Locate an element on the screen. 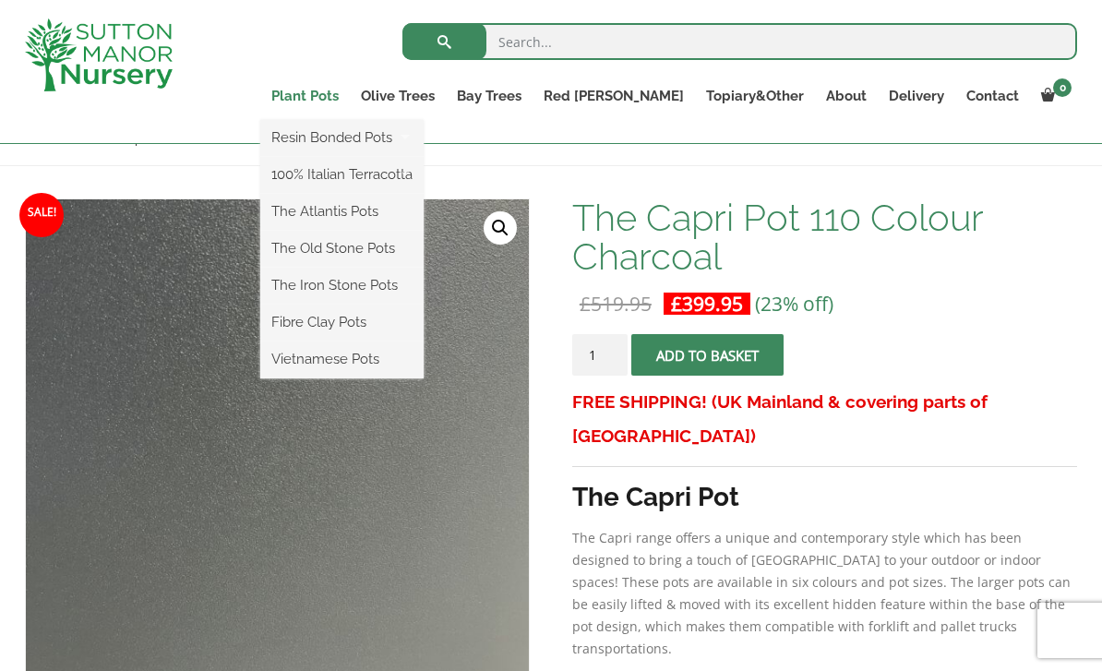  span: 0 is located at coordinates (1062, 88).